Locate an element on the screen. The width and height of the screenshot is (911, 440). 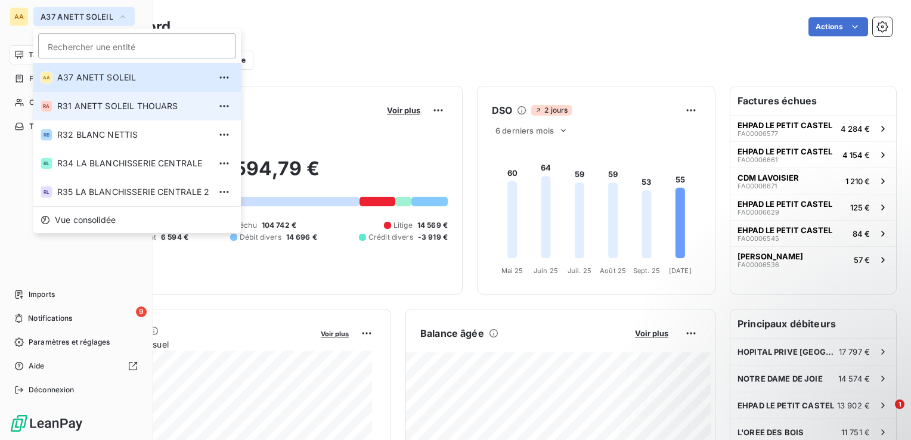
h2: 146 594,79 € is located at coordinates (257, 175).